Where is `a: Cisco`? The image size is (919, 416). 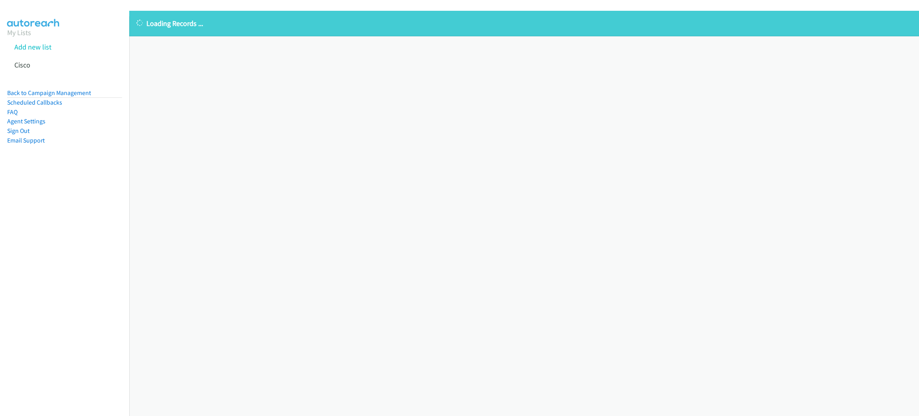 a: Cisco is located at coordinates (22, 65).